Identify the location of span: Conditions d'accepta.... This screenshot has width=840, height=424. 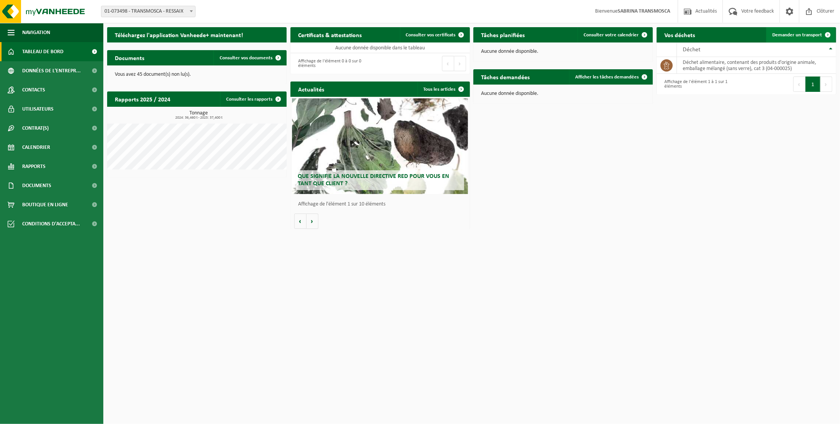
(51, 224).